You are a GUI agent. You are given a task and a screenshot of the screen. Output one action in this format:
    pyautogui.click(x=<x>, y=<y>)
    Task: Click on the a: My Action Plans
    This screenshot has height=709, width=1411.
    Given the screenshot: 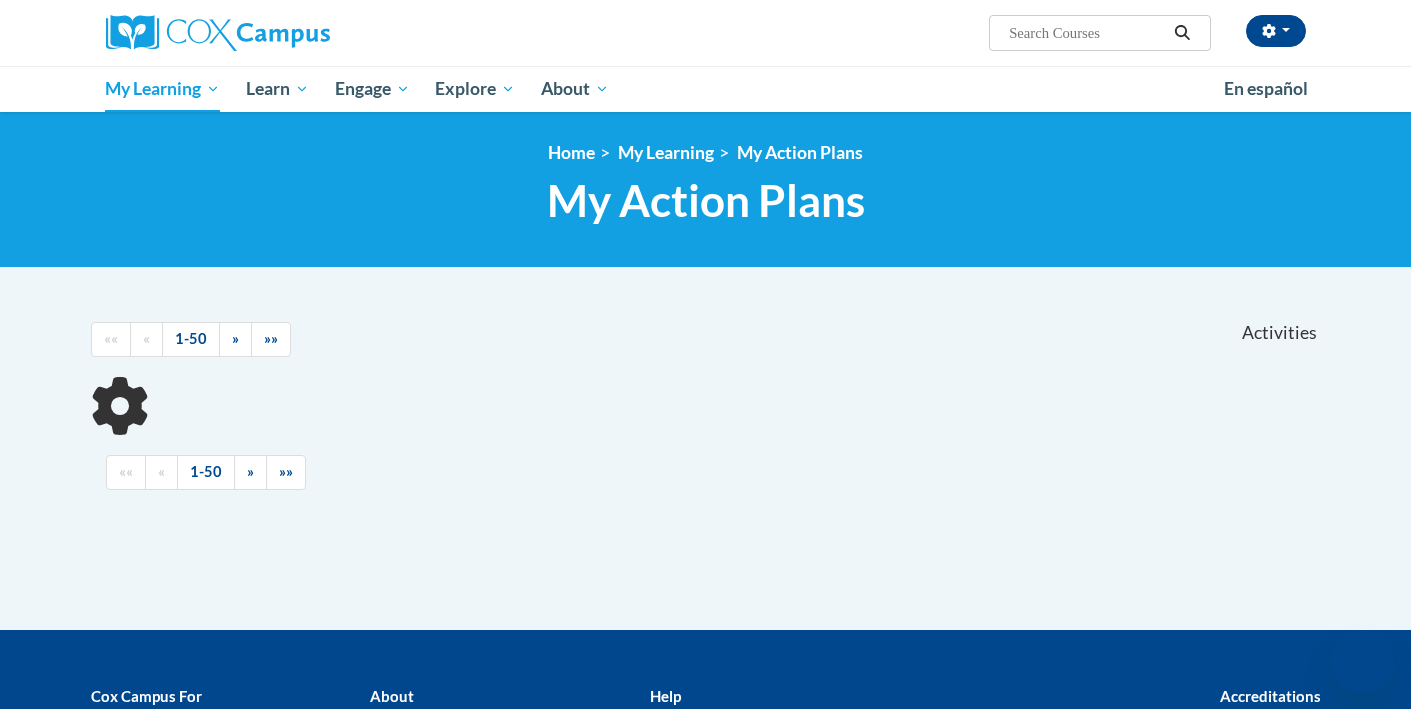 What is the action you would take?
    pyautogui.click(x=800, y=152)
    